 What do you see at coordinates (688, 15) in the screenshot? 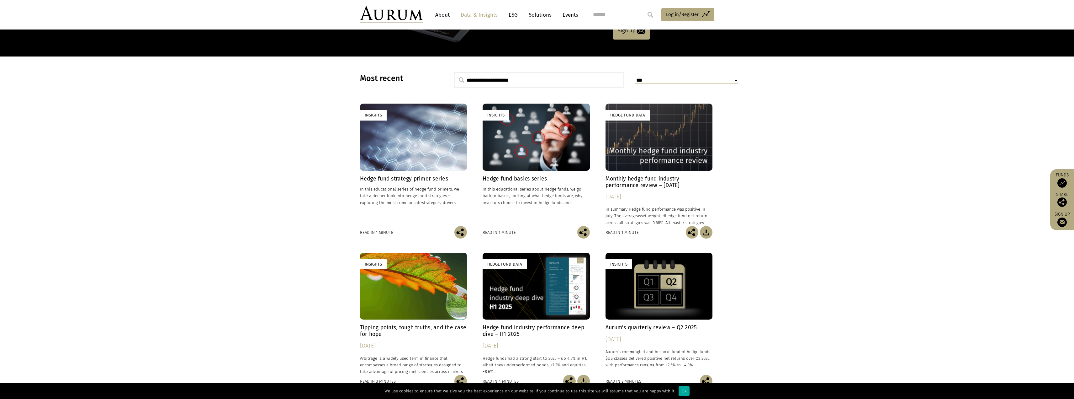
I see `a: Log in/Register` at bounding box center [688, 15].